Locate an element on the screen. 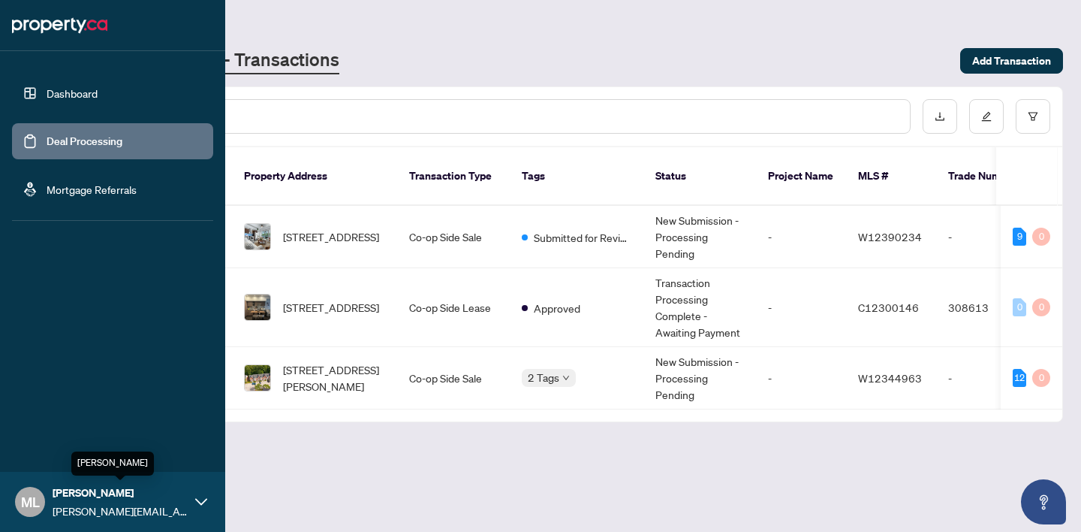 This screenshot has width=1081, height=532. span: C12300146 is located at coordinates (888, 307).